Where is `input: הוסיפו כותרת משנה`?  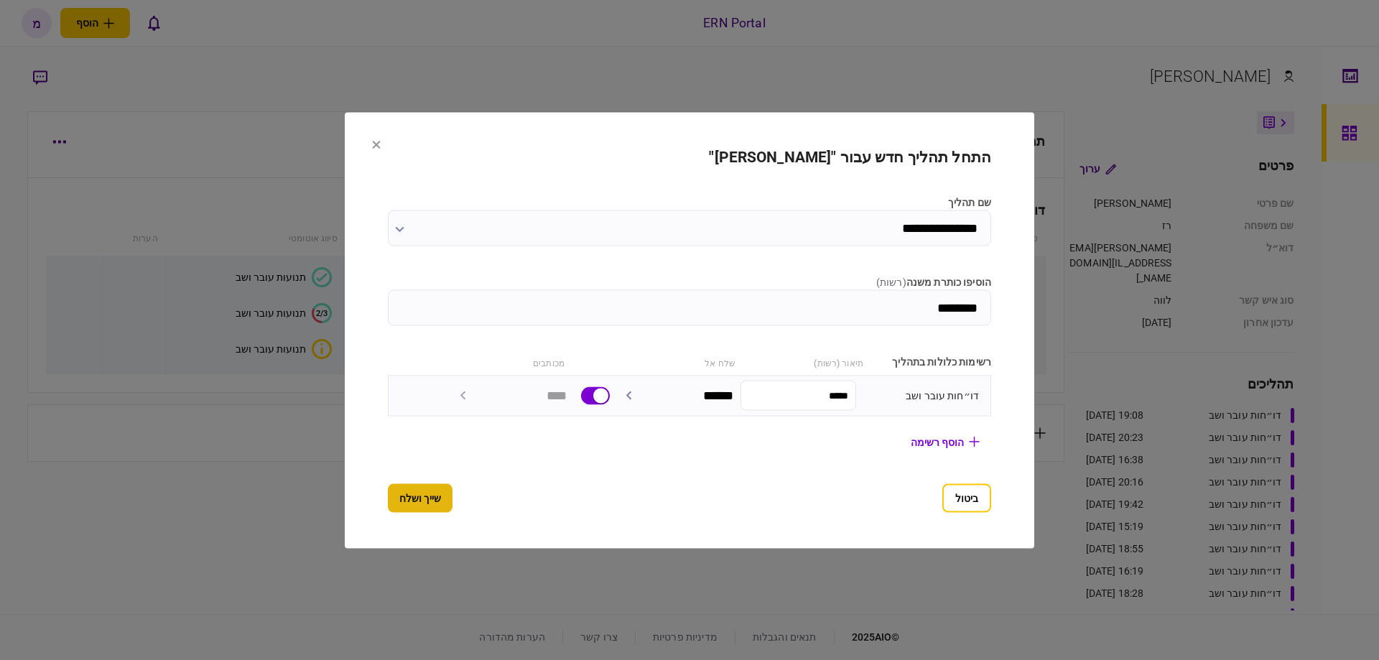 input: הוסיפו כותרת משנה is located at coordinates (689, 307).